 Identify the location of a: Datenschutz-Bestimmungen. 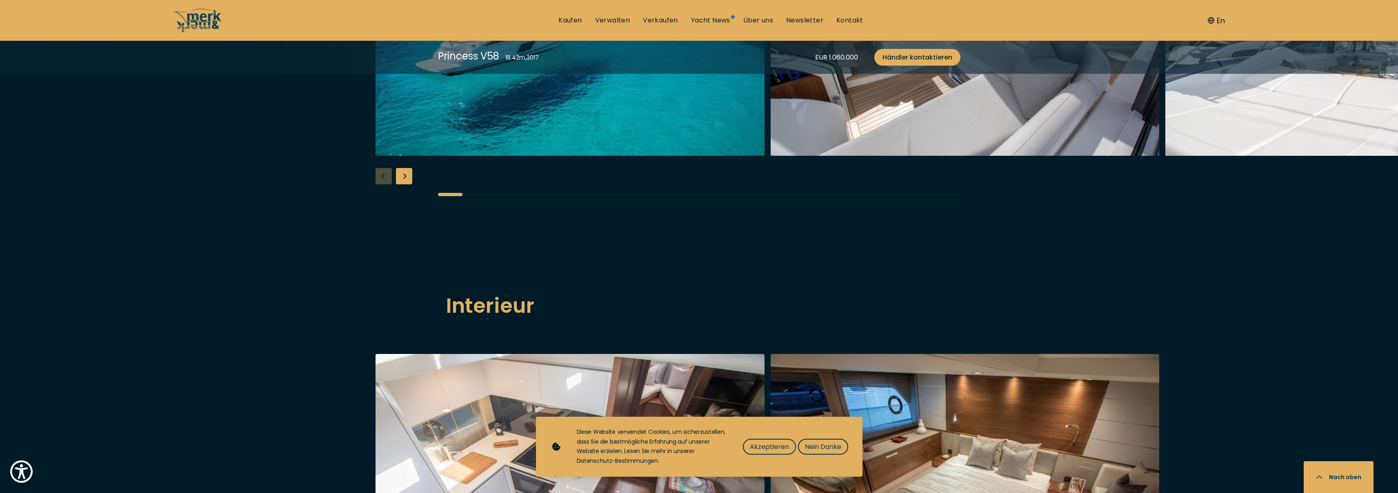
(617, 461).